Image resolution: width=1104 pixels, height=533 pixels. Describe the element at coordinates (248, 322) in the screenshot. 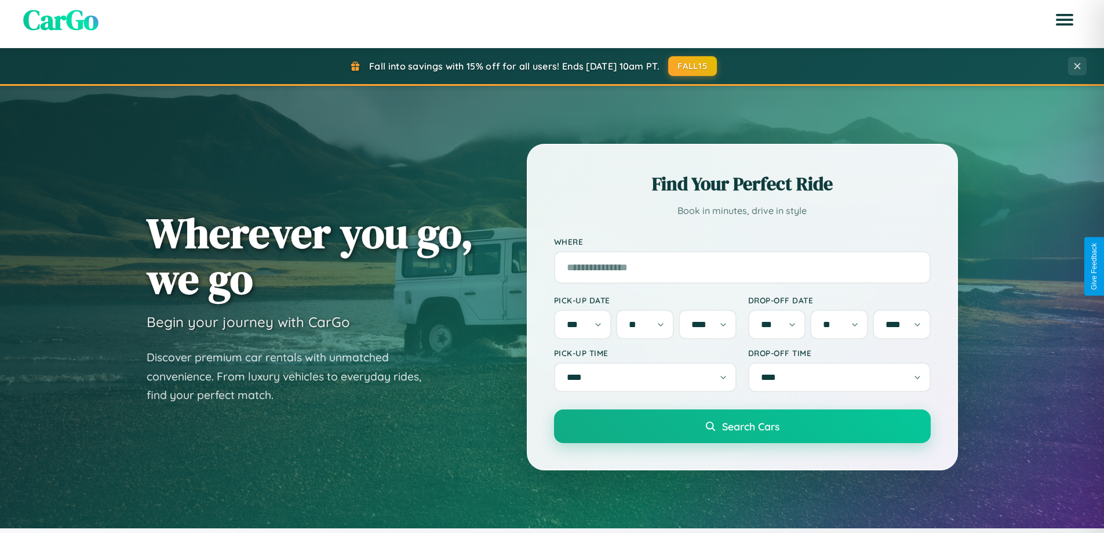

I see `h3: Begin your journey with CarGo` at that location.